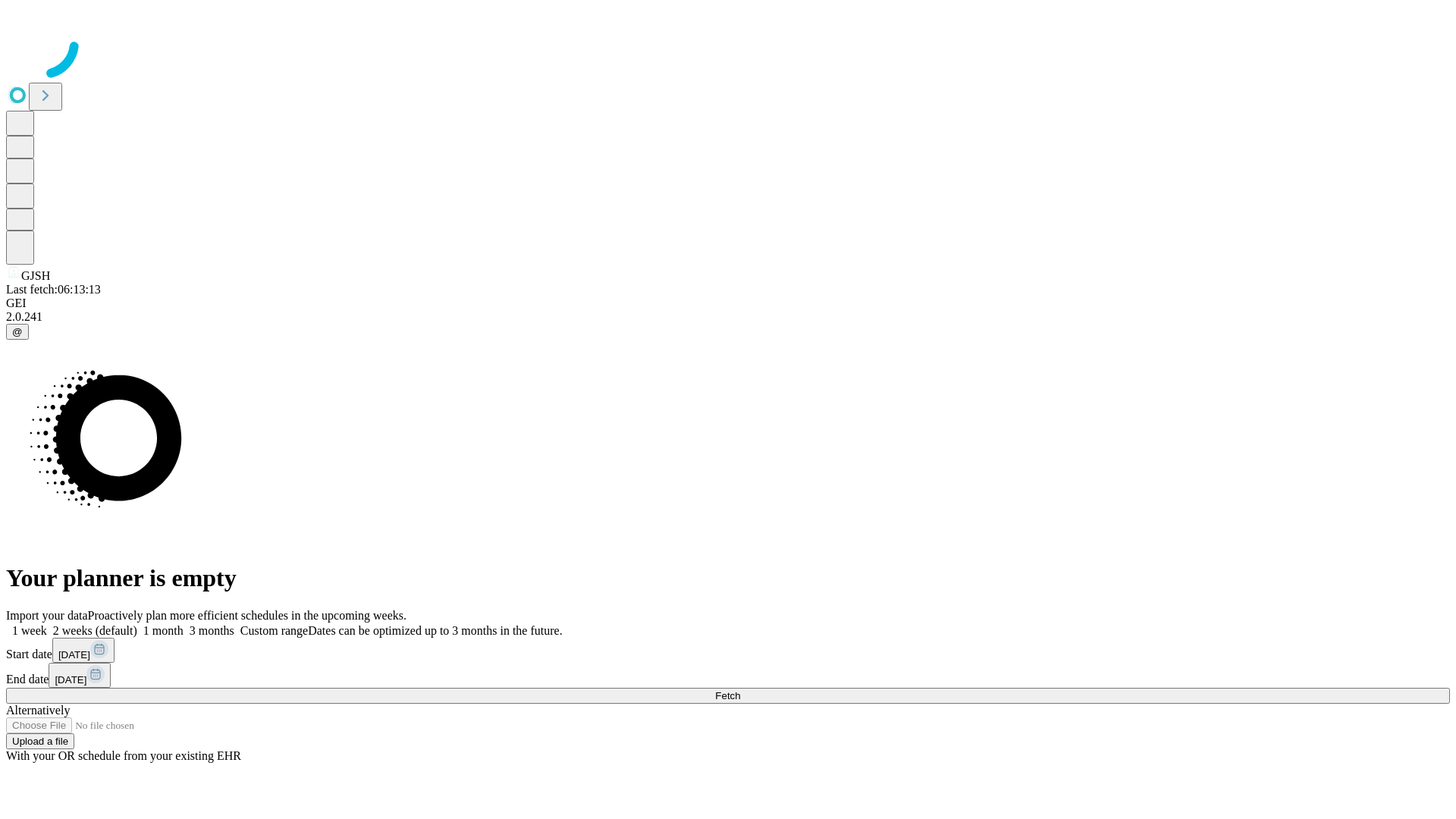  Describe the element at coordinates (163, 631) in the screenshot. I see `span: 1 month` at that location.